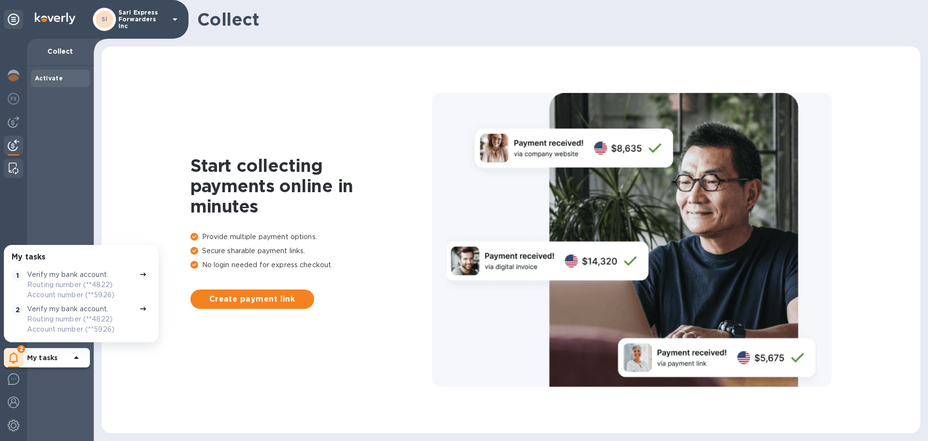 The height and width of the screenshot is (441, 928). Describe the element at coordinates (29, 257) in the screenshot. I see `h3: My tasks` at that location.